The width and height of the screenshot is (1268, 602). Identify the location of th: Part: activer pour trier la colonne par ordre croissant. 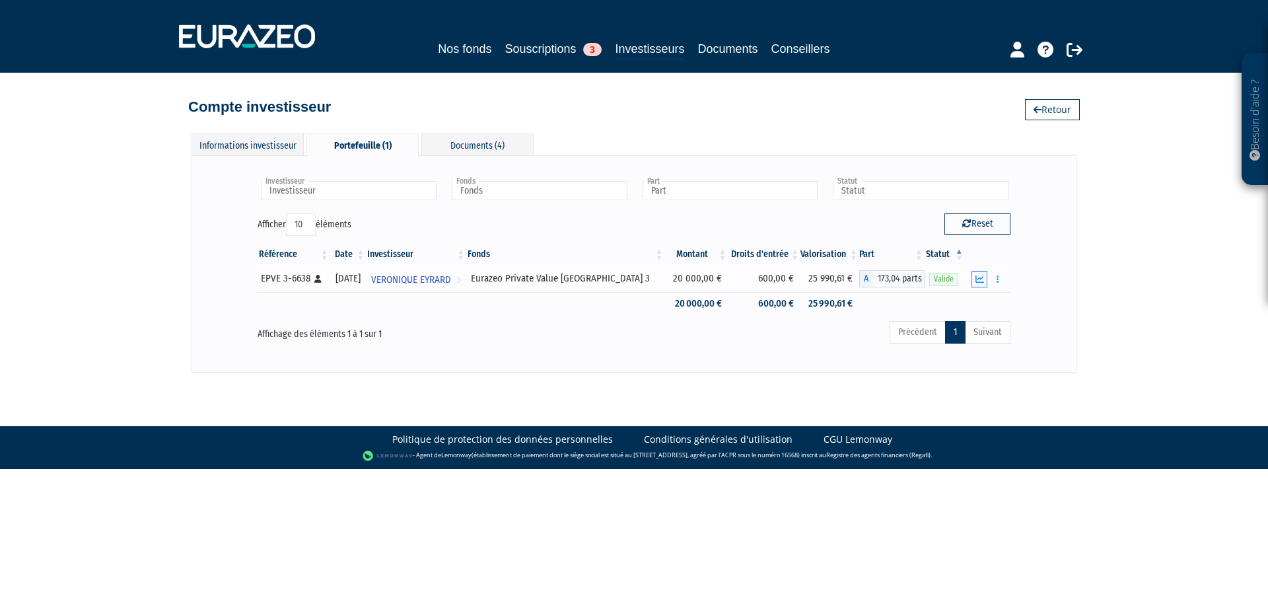
(891, 254).